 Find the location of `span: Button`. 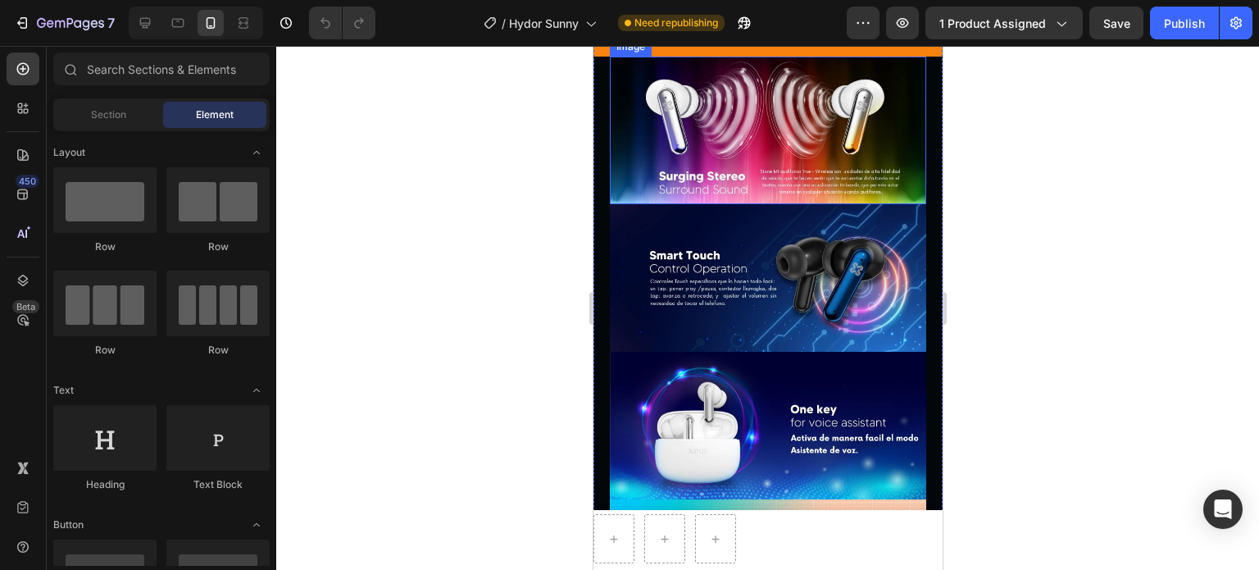

span: Button is located at coordinates (68, 525).